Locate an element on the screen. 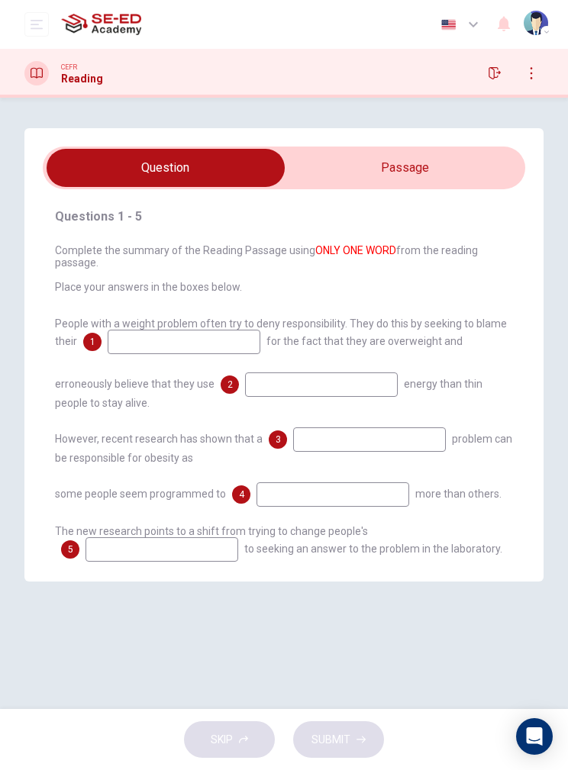 The height and width of the screenshot is (770, 568). span: more than others. is located at coordinates (458, 494).